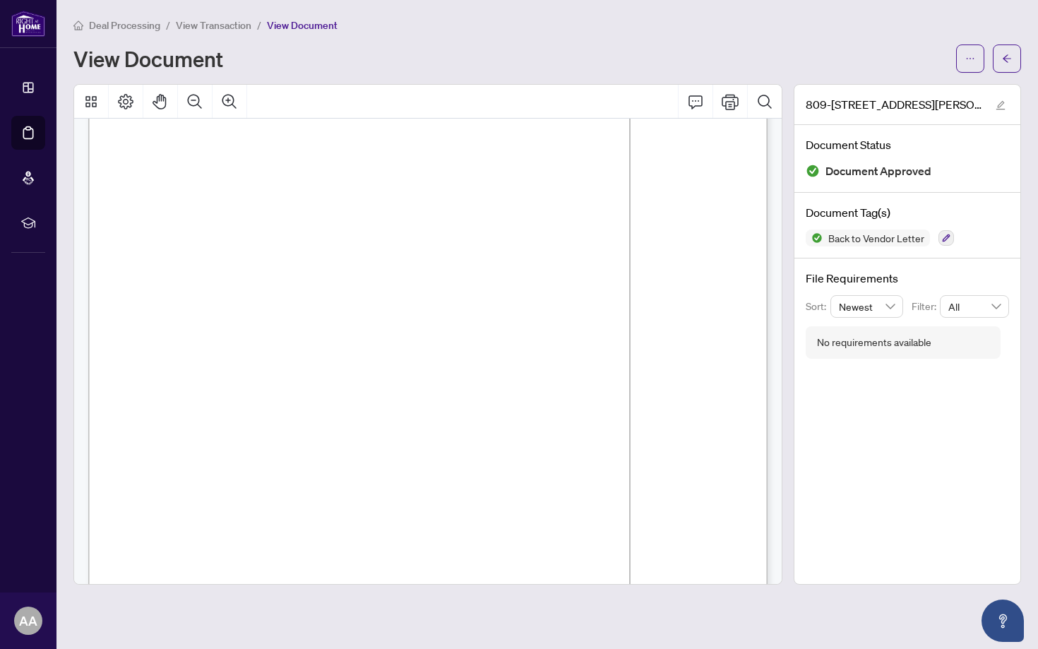 This screenshot has width=1038, height=649. Describe the element at coordinates (970, 59) in the screenshot. I see `span: ellipsis` at that location.